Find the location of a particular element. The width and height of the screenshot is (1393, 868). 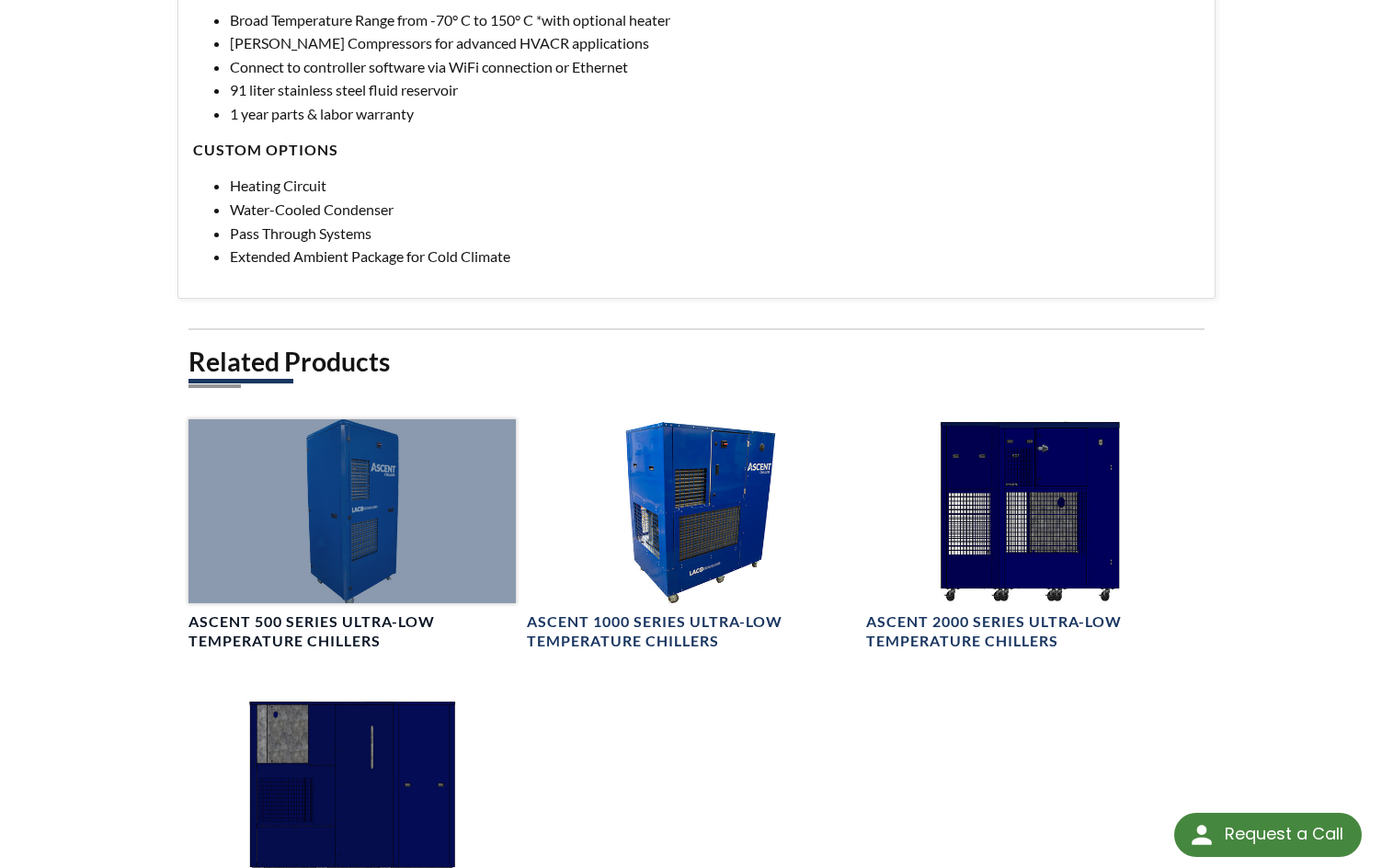

li: 1 year parts & labor warranty is located at coordinates (714, 114).